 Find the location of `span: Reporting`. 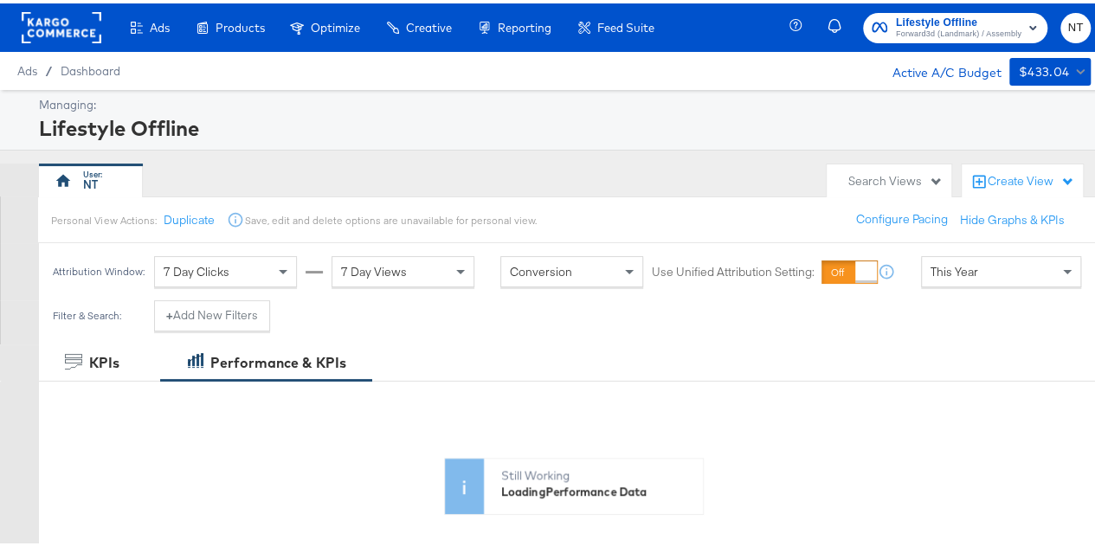

span: Reporting is located at coordinates (525, 24).